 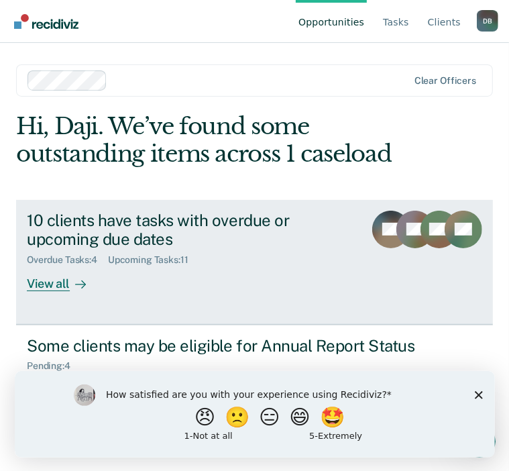 What do you see at coordinates (446, 81) in the screenshot?
I see `div: Clear officers` at bounding box center [446, 81].